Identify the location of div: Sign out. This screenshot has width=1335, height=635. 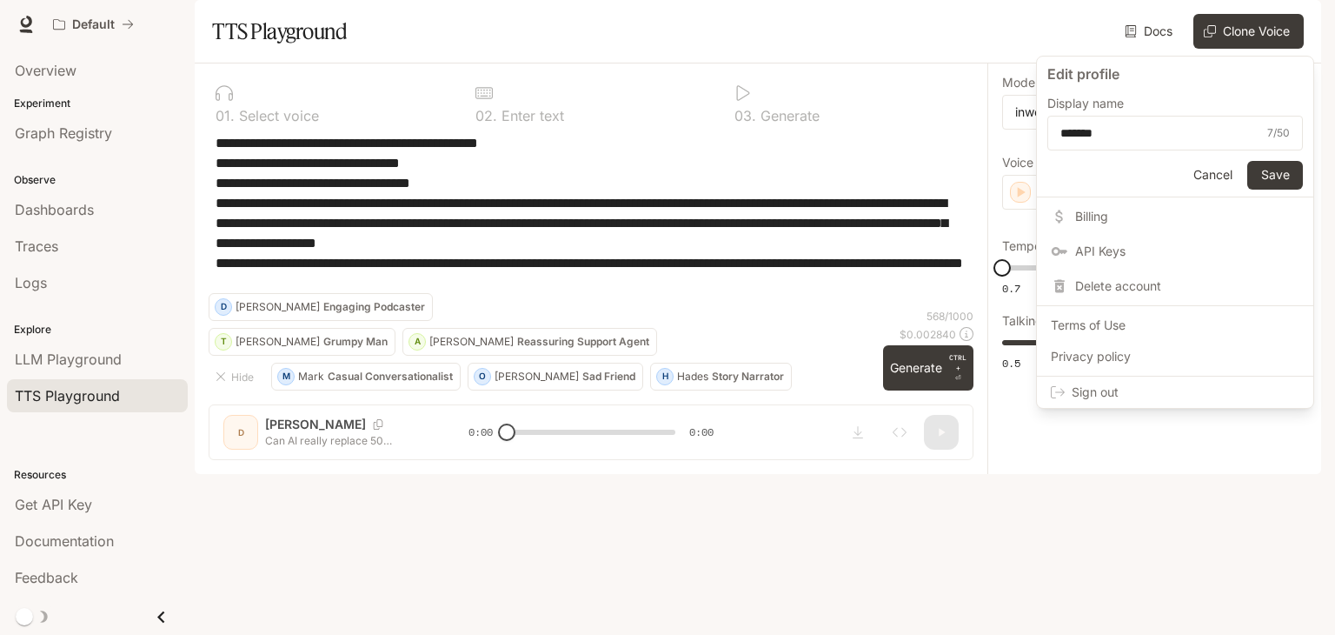
(1175, 392).